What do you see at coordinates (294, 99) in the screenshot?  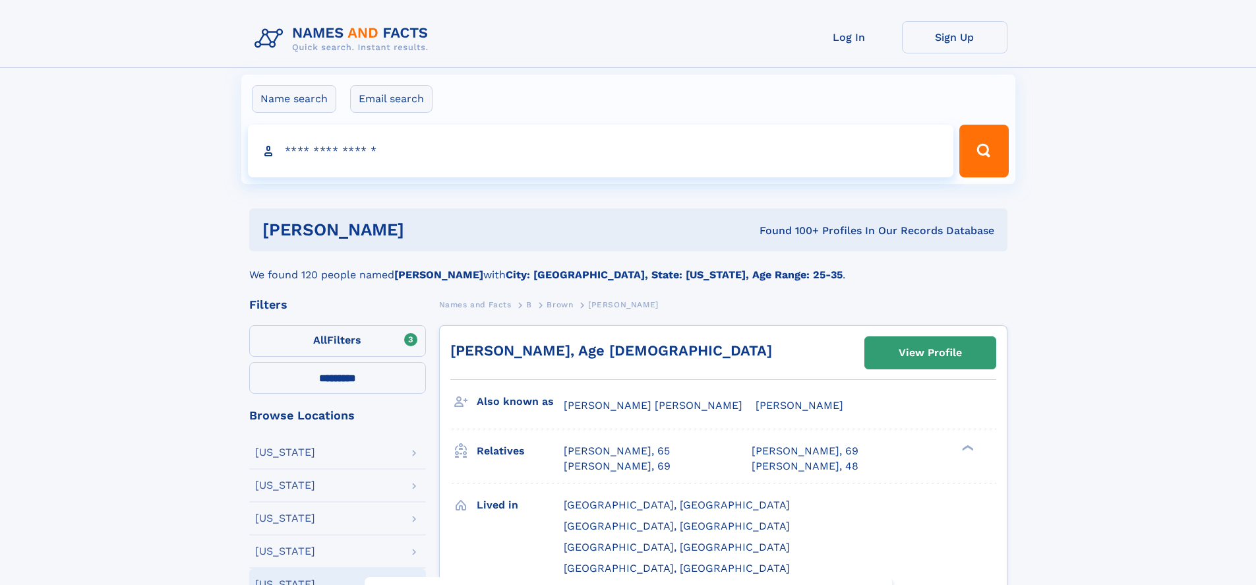 I see `label: Name search` at bounding box center [294, 99].